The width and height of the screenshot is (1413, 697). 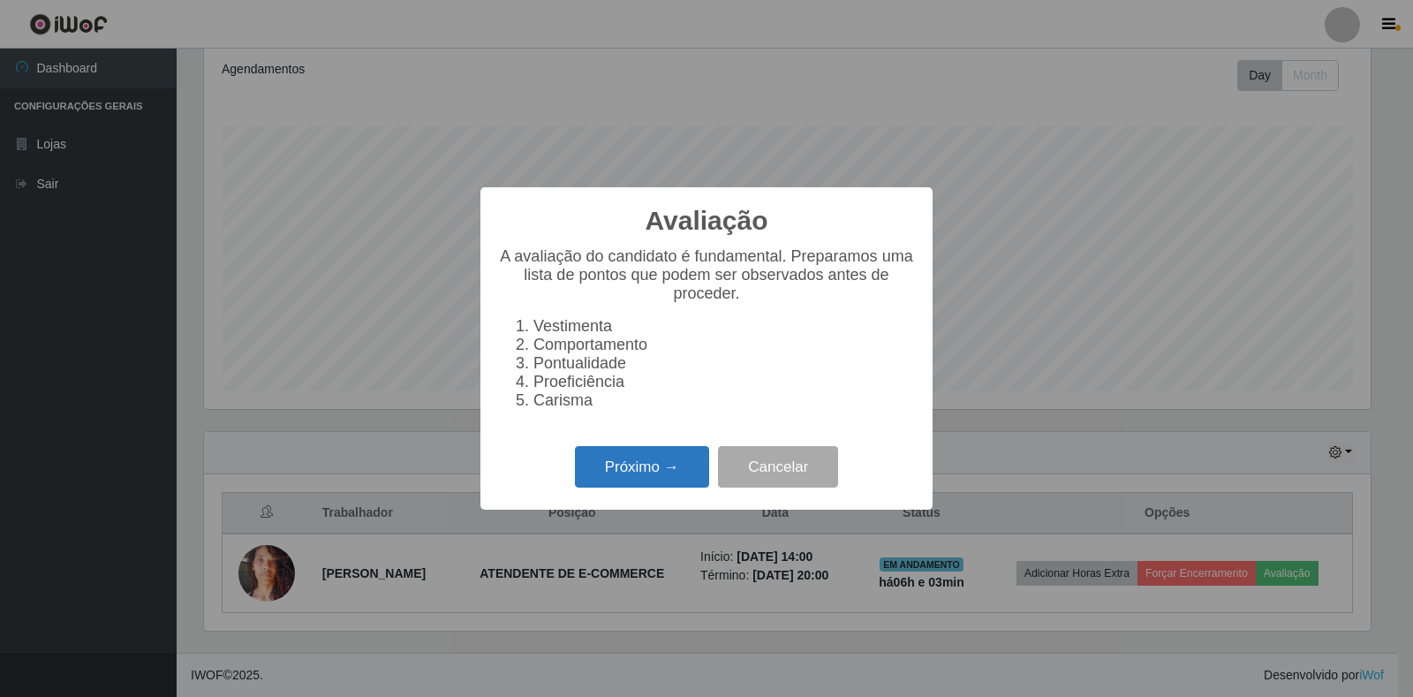 I want to click on li: Vestimenta, so click(x=724, y=326).